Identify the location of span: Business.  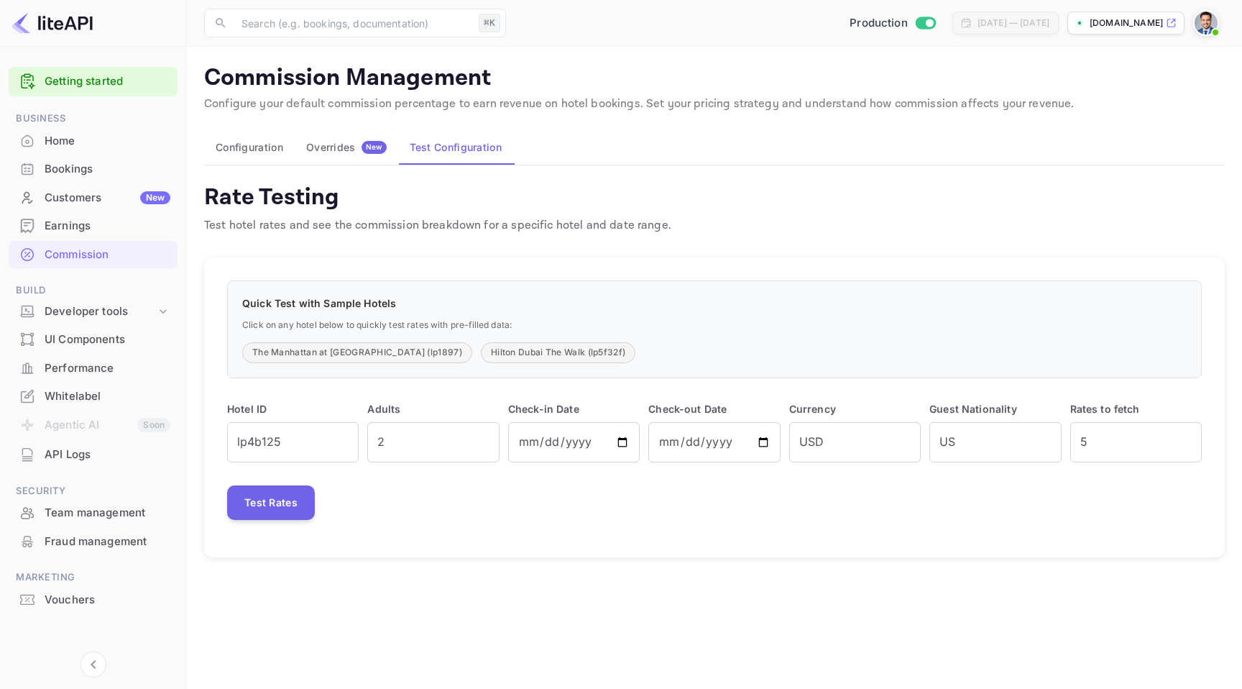
(93, 119).